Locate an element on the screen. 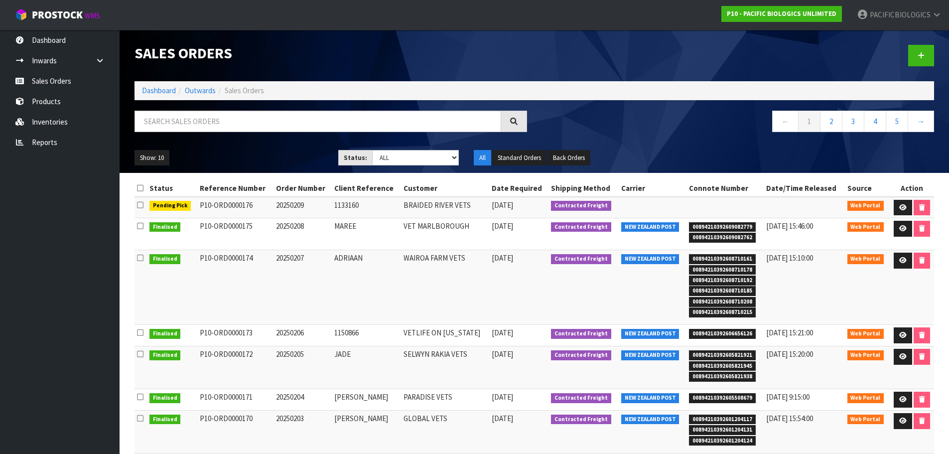 This screenshot has width=949, height=454. th: Date/Time Released is located at coordinates (804, 188).